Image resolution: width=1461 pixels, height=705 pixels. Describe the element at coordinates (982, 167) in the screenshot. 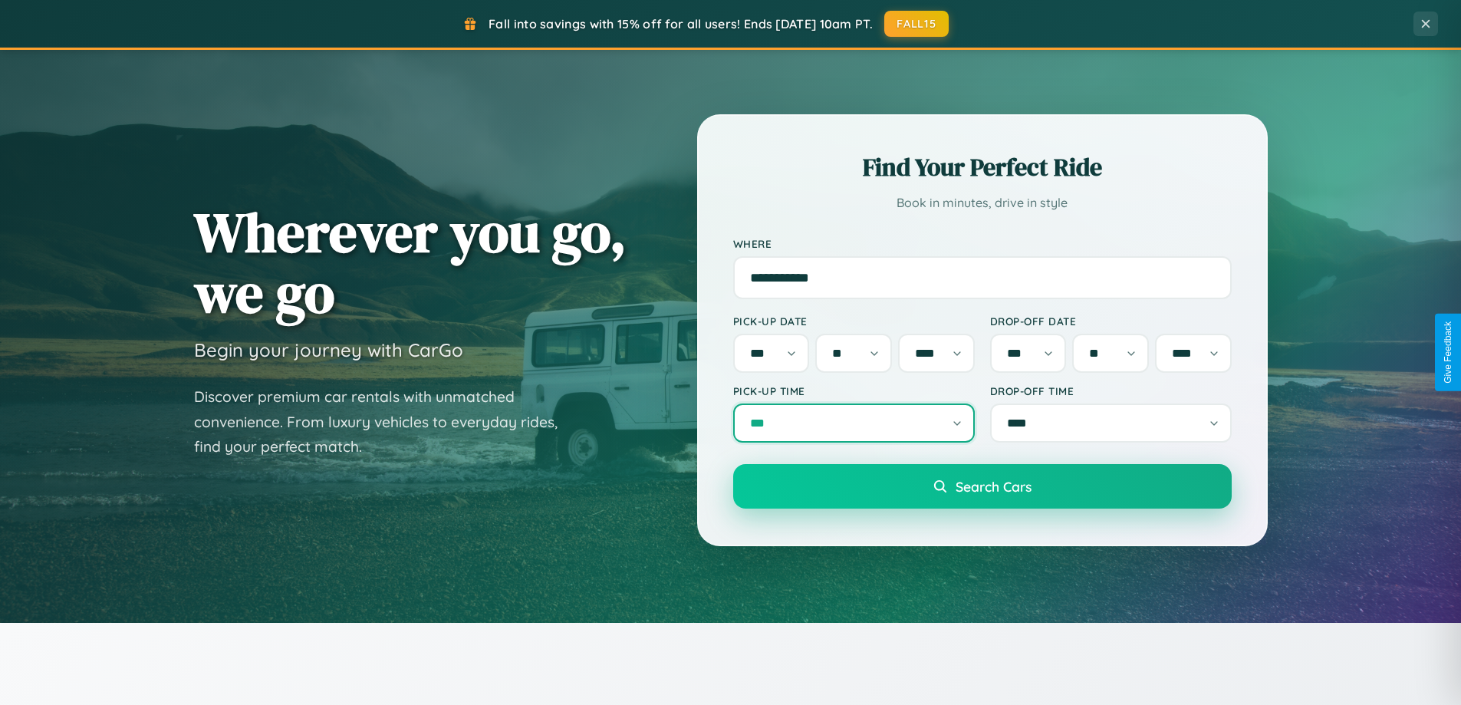

I see `h2: Find Your Perfect Ride` at that location.